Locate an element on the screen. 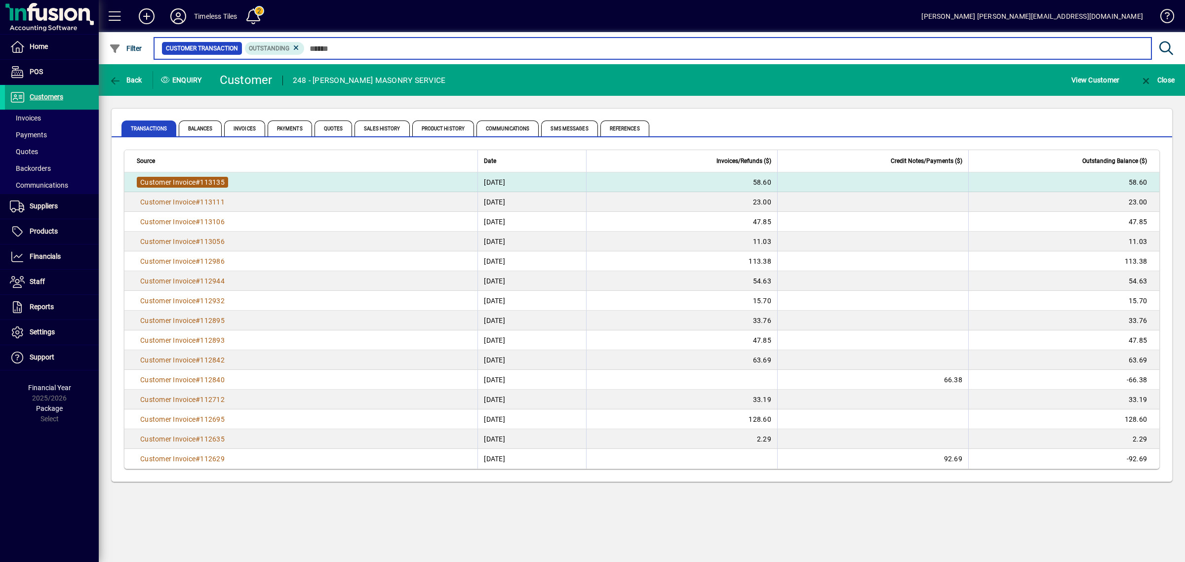 The height and width of the screenshot is (562, 1185). div: Timeless Tiles is located at coordinates (215, 16).